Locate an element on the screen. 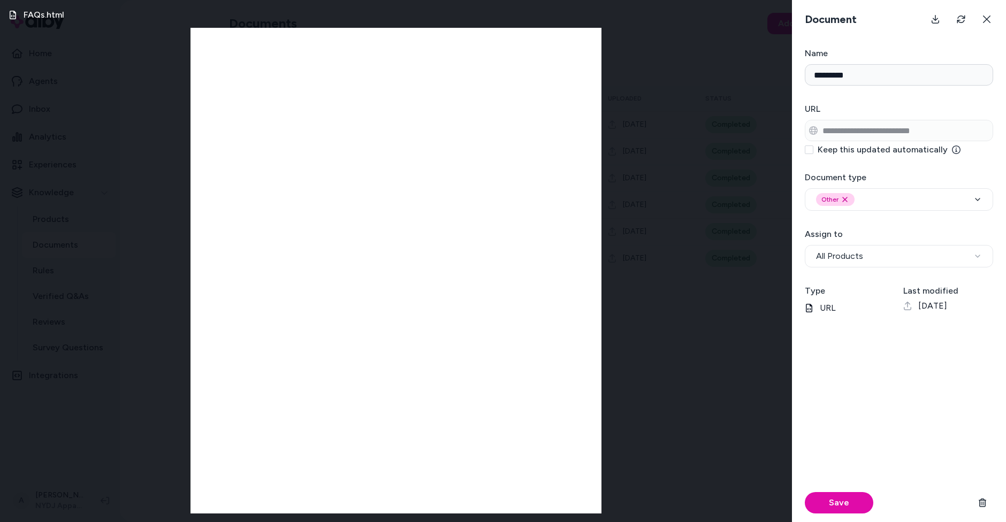 Image resolution: width=1006 pixels, height=522 pixels. label: Keep this updated automatically is located at coordinates (889, 150).